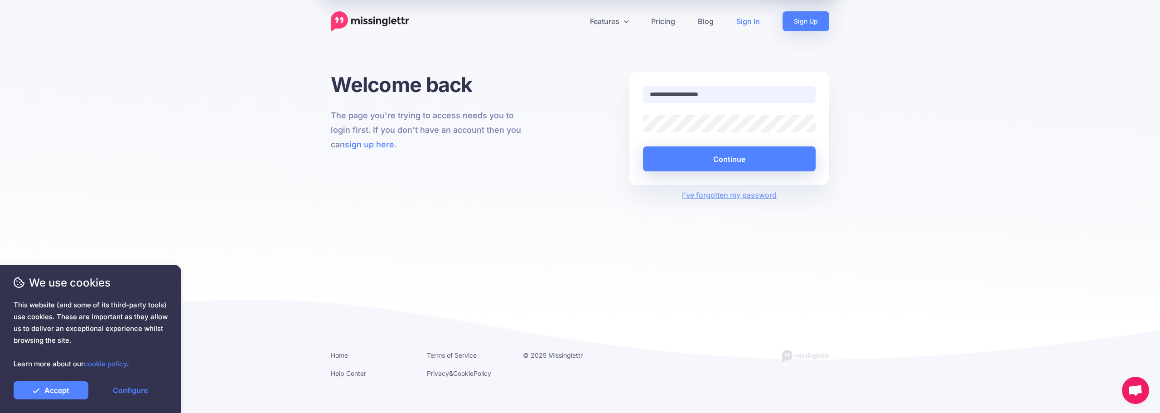 Image resolution: width=1160 pixels, height=413 pixels. Describe the element at coordinates (105, 363) in the screenshot. I see `a: cookie policy` at that location.